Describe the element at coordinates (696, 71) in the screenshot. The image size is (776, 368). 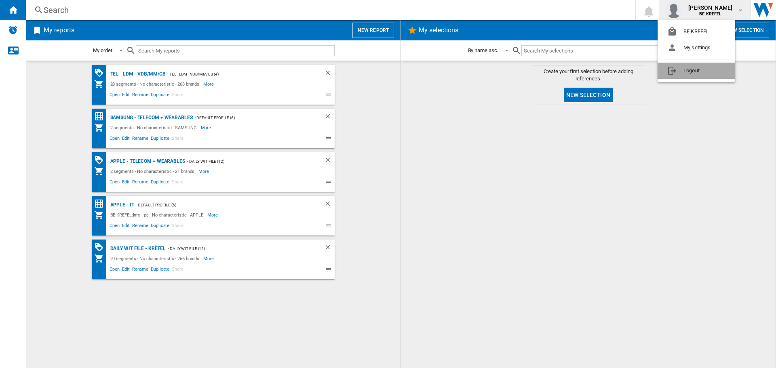
I see `button: Logout` at that location.